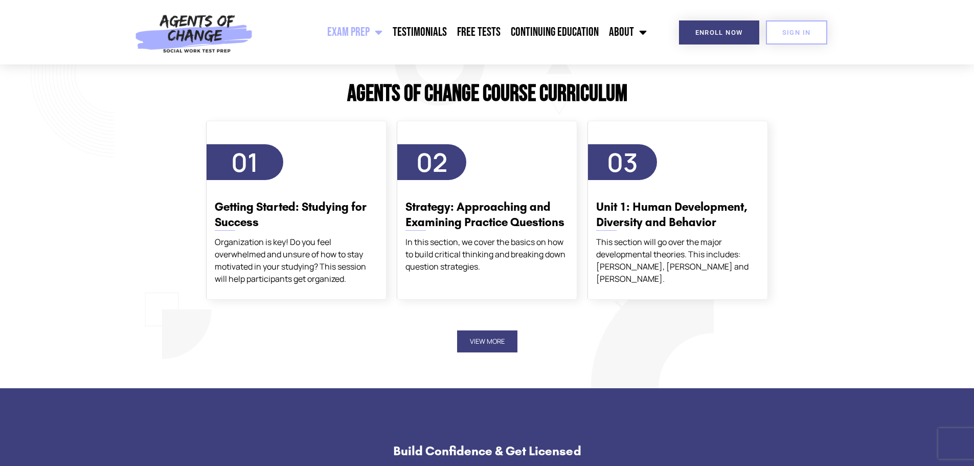  What do you see at coordinates (355, 32) in the screenshot?
I see `a: Exam Prep` at bounding box center [355, 32].